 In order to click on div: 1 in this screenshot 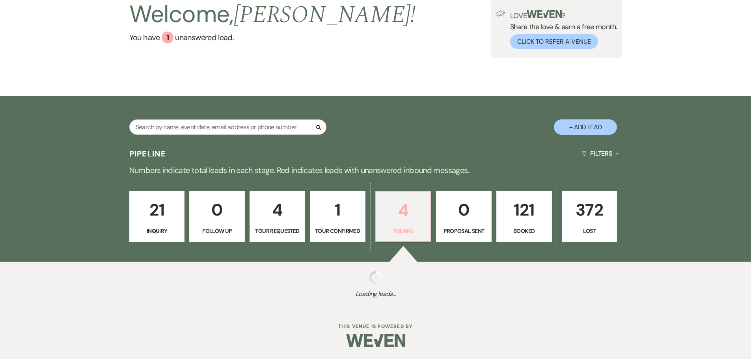, I will do `click(168, 37)`.